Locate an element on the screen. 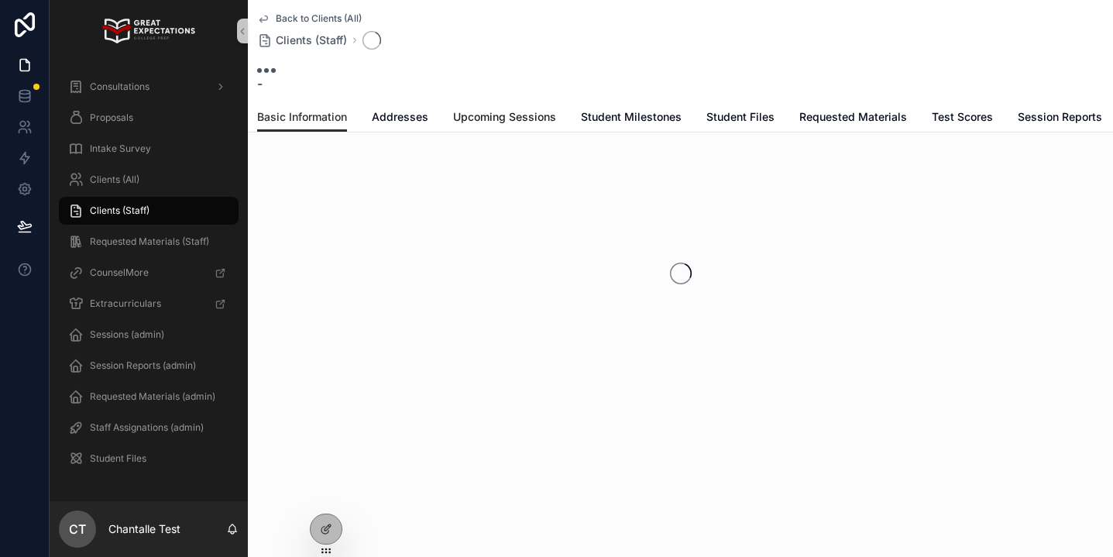 The image size is (1113, 557). a: Extracurriculars is located at coordinates (149, 304).